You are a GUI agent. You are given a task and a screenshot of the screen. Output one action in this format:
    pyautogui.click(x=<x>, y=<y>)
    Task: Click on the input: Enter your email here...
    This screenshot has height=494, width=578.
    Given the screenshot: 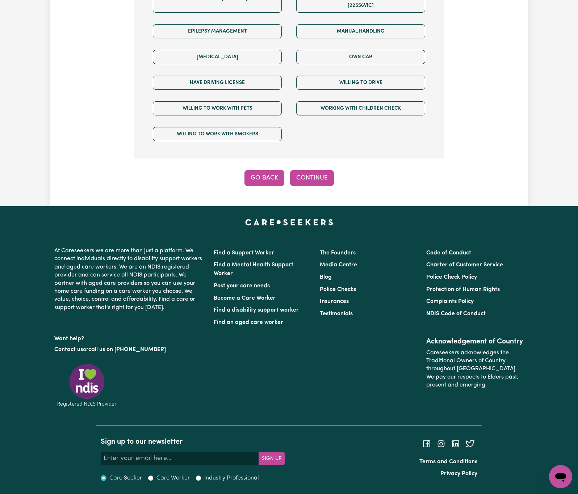 What is the action you would take?
    pyautogui.click(x=179, y=458)
    